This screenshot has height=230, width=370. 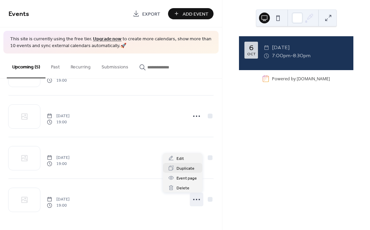 What do you see at coordinates (185, 169) in the screenshot?
I see `span: Duplicate` at bounding box center [185, 169].